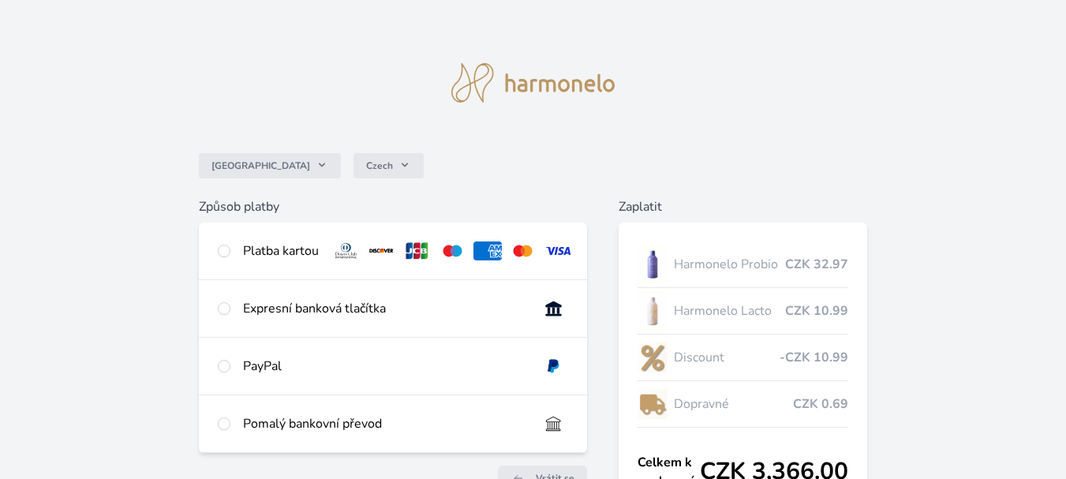  I want to click on button: Czech, so click(388, 166).